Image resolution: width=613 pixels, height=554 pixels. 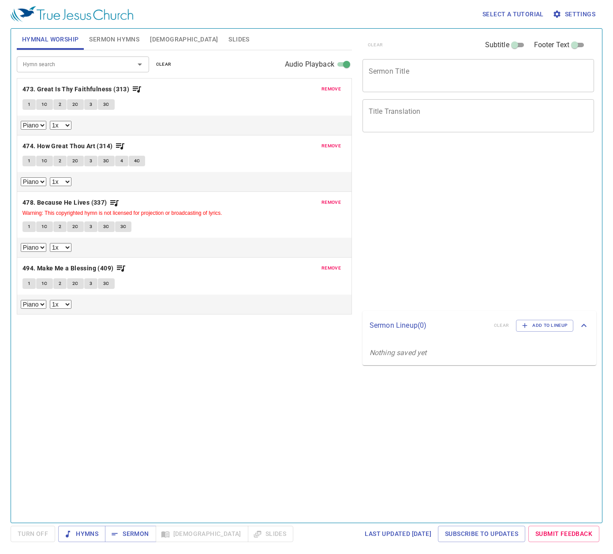 I want to click on span: Sermon, so click(x=130, y=534).